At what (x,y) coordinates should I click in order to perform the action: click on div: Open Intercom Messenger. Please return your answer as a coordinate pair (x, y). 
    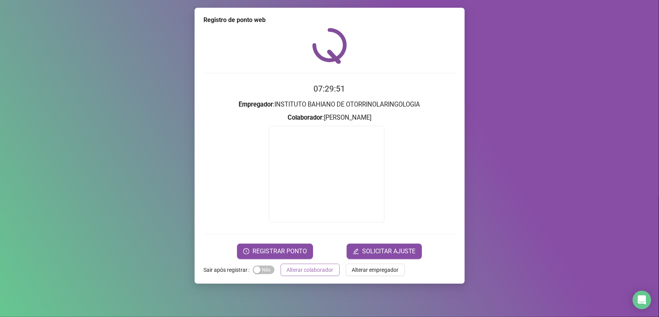
    Looking at the image, I should click on (642, 300).